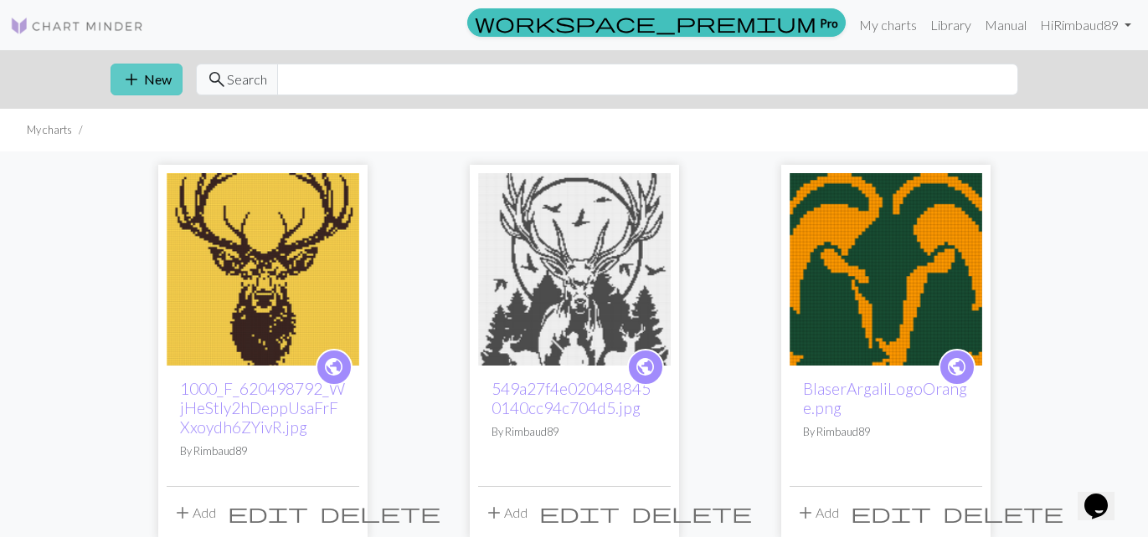 Image resolution: width=1148 pixels, height=537 pixels. I want to click on span: workspace_premium, so click(645, 23).